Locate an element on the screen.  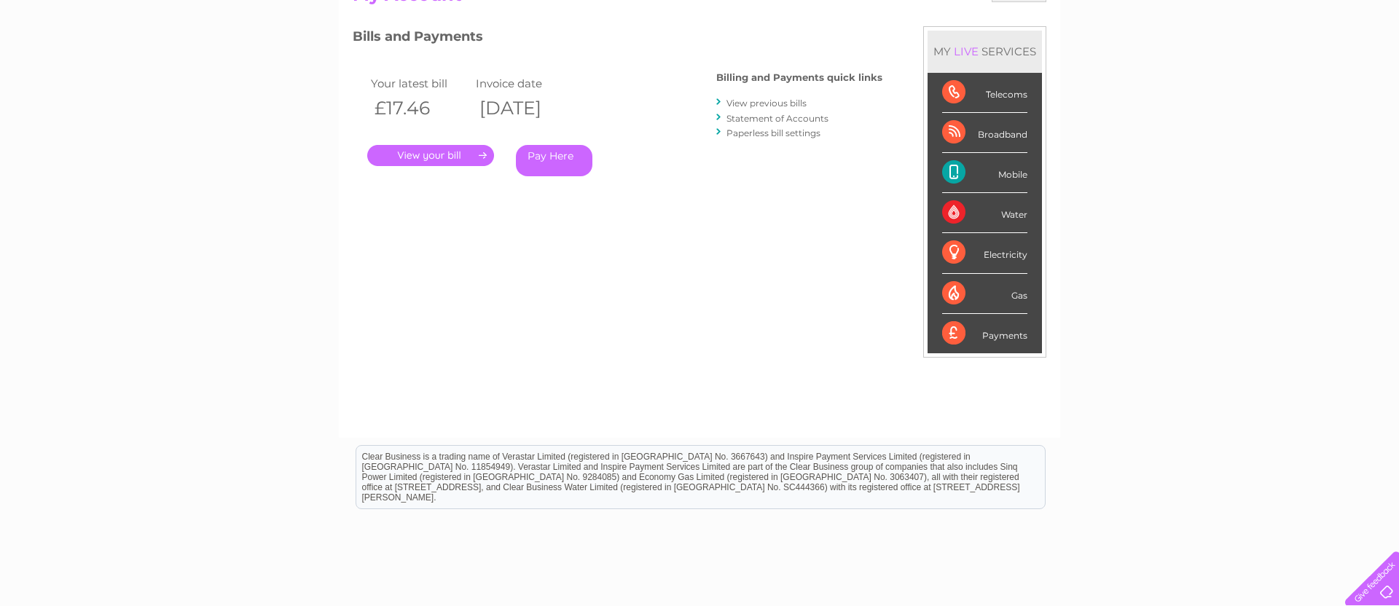
a: View previous bills is located at coordinates (766, 103).